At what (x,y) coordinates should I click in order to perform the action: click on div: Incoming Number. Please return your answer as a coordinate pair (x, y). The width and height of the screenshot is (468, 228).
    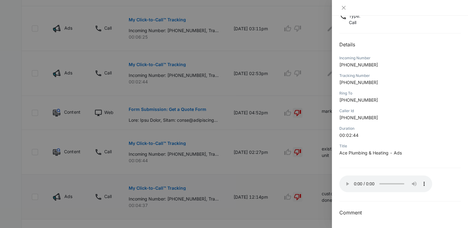
    Looking at the image, I should click on (400, 58).